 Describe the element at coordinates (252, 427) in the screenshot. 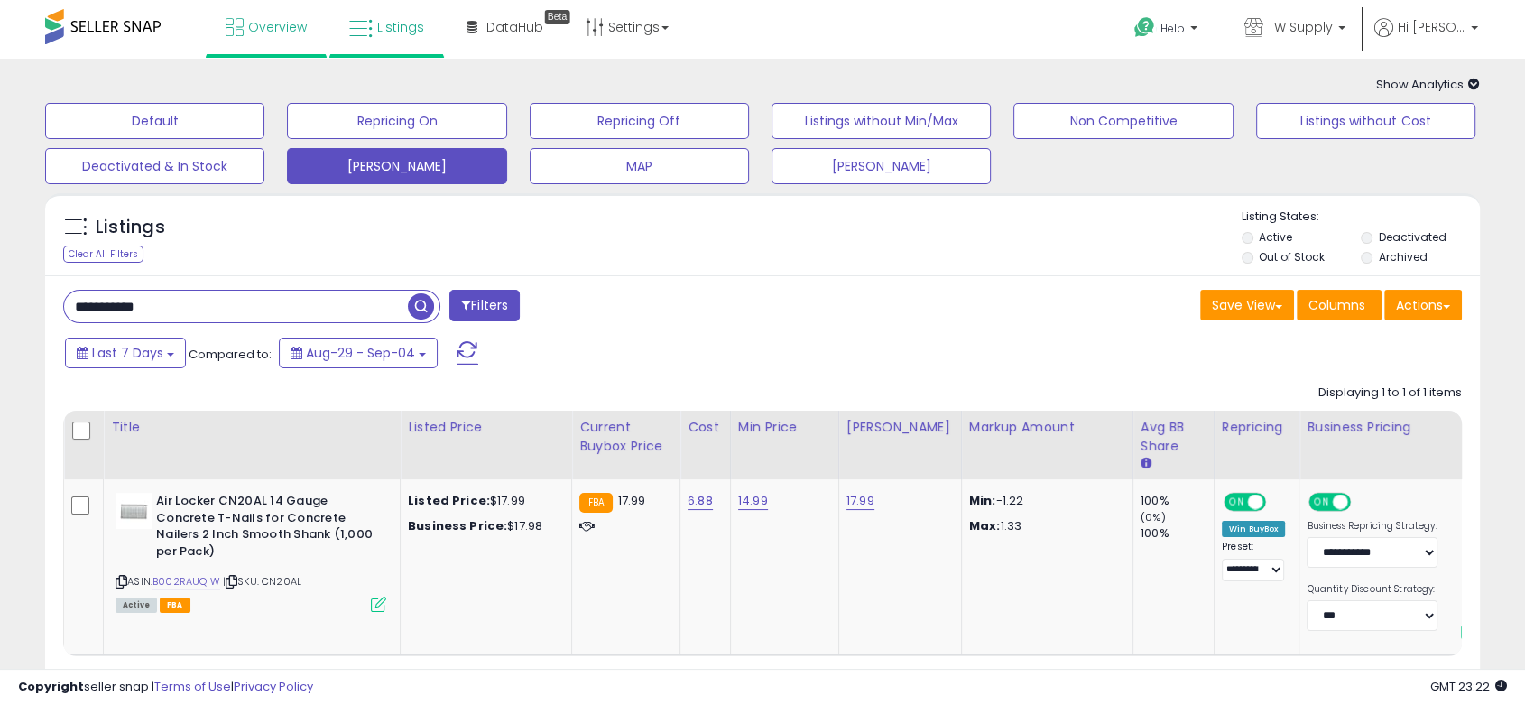

I see `div: Title` at that location.